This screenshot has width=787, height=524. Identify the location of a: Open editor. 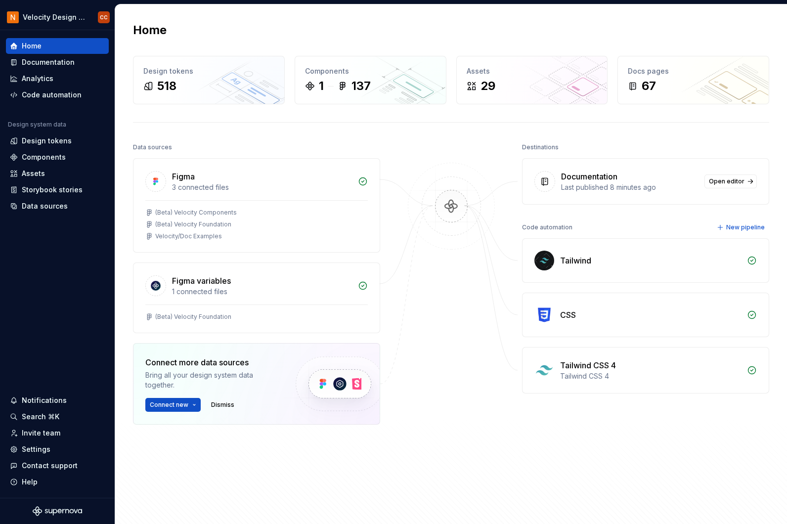
(731, 181).